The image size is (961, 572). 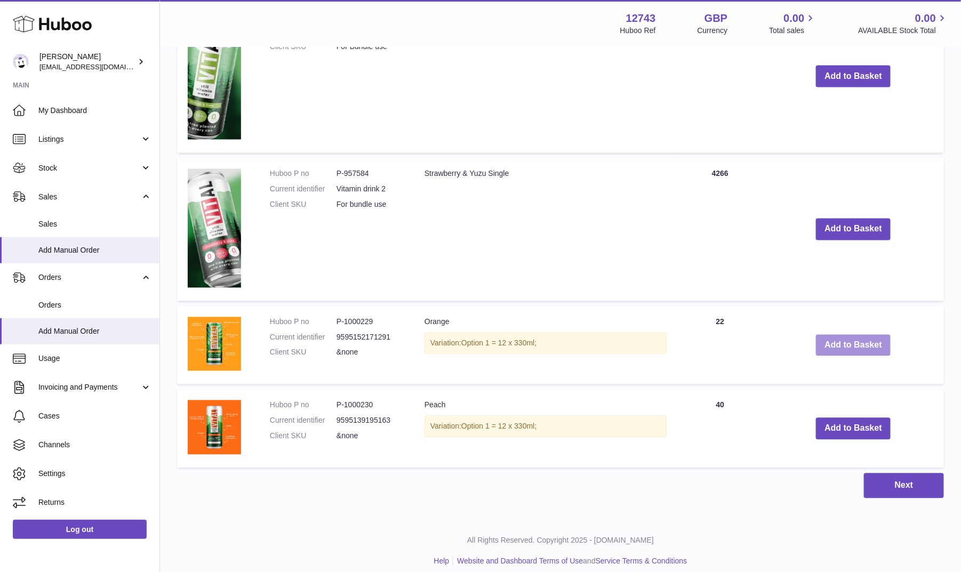 I want to click on a: 0.00 AVAILABLE Stock Total, so click(x=903, y=23).